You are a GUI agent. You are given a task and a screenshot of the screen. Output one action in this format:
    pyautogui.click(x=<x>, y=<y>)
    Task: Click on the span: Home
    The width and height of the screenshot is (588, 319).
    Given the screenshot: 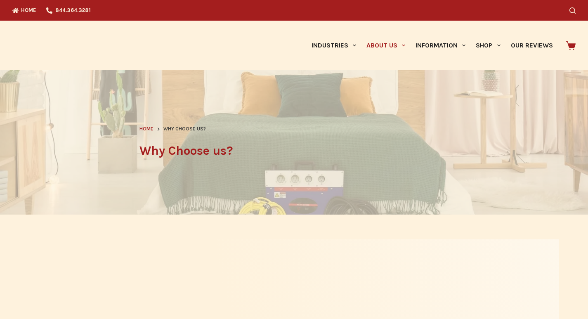 What is the action you would take?
    pyautogui.click(x=147, y=129)
    